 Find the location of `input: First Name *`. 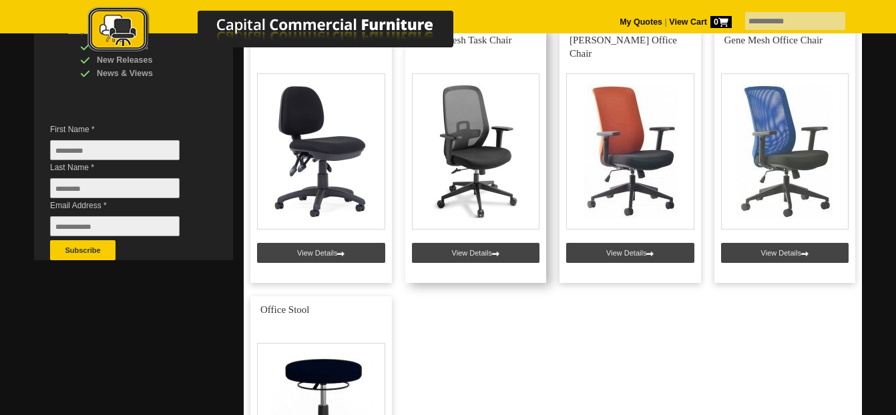

input: First Name * is located at coordinates (115, 150).